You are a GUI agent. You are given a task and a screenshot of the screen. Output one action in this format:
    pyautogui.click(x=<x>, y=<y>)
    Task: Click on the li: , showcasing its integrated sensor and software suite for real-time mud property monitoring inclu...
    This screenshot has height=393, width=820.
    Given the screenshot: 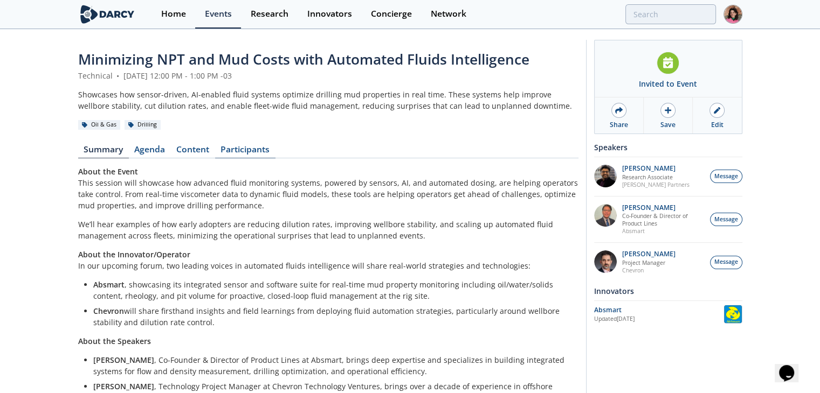 What is the action you would take?
    pyautogui.click(x=332, y=290)
    